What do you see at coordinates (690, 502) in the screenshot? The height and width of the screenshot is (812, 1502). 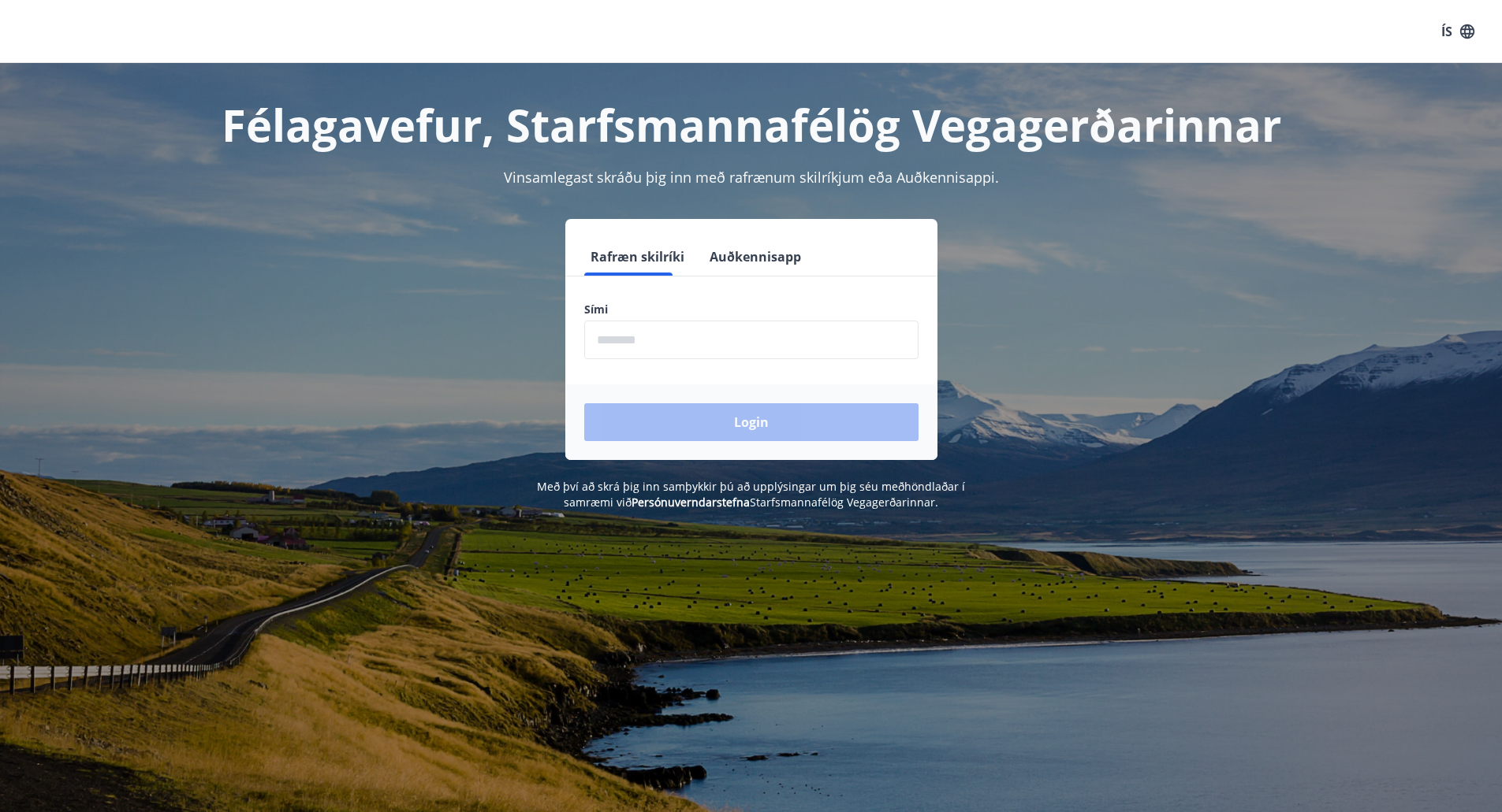 I see `a: Persónuverndarstefna` at bounding box center [690, 502].